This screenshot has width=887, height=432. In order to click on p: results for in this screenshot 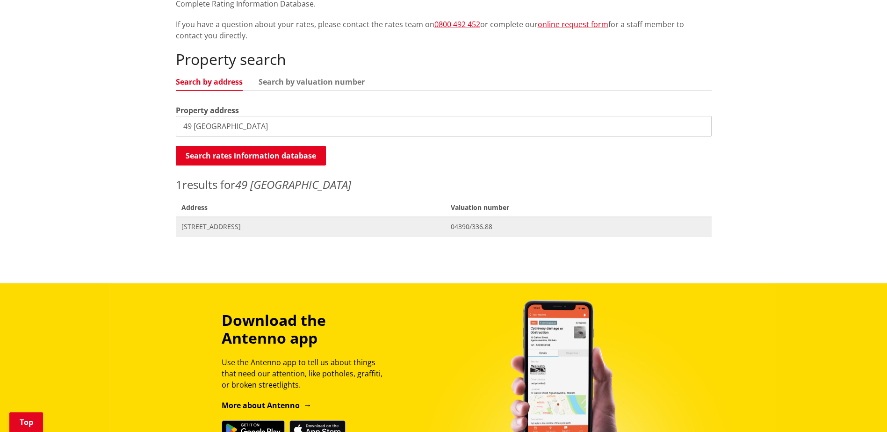, I will do `click(444, 185)`.